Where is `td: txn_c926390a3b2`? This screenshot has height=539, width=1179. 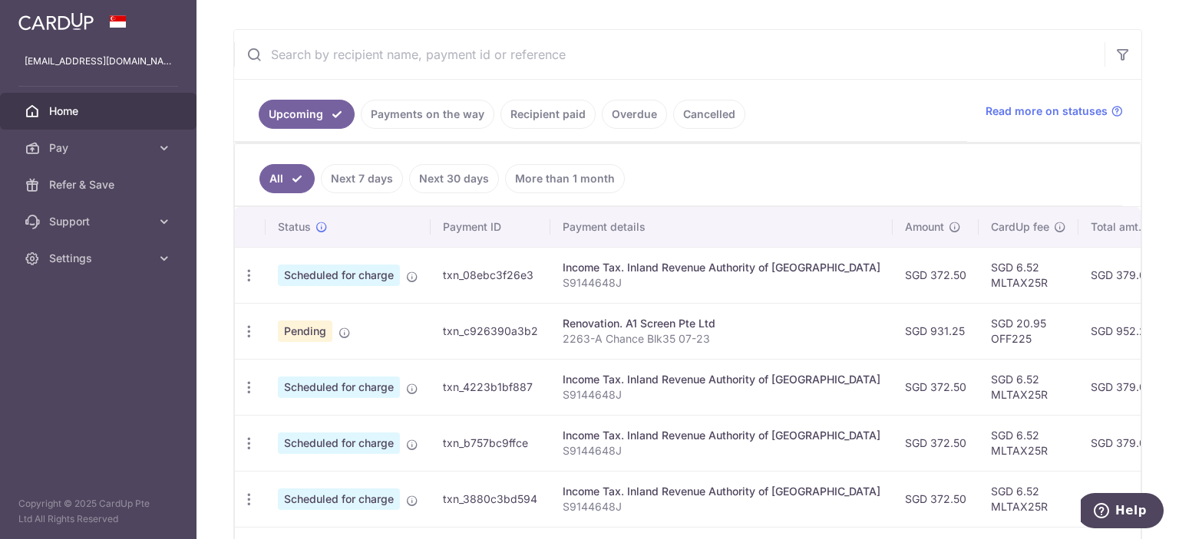
td: txn_c926390a3b2 is located at coordinates (490, 331).